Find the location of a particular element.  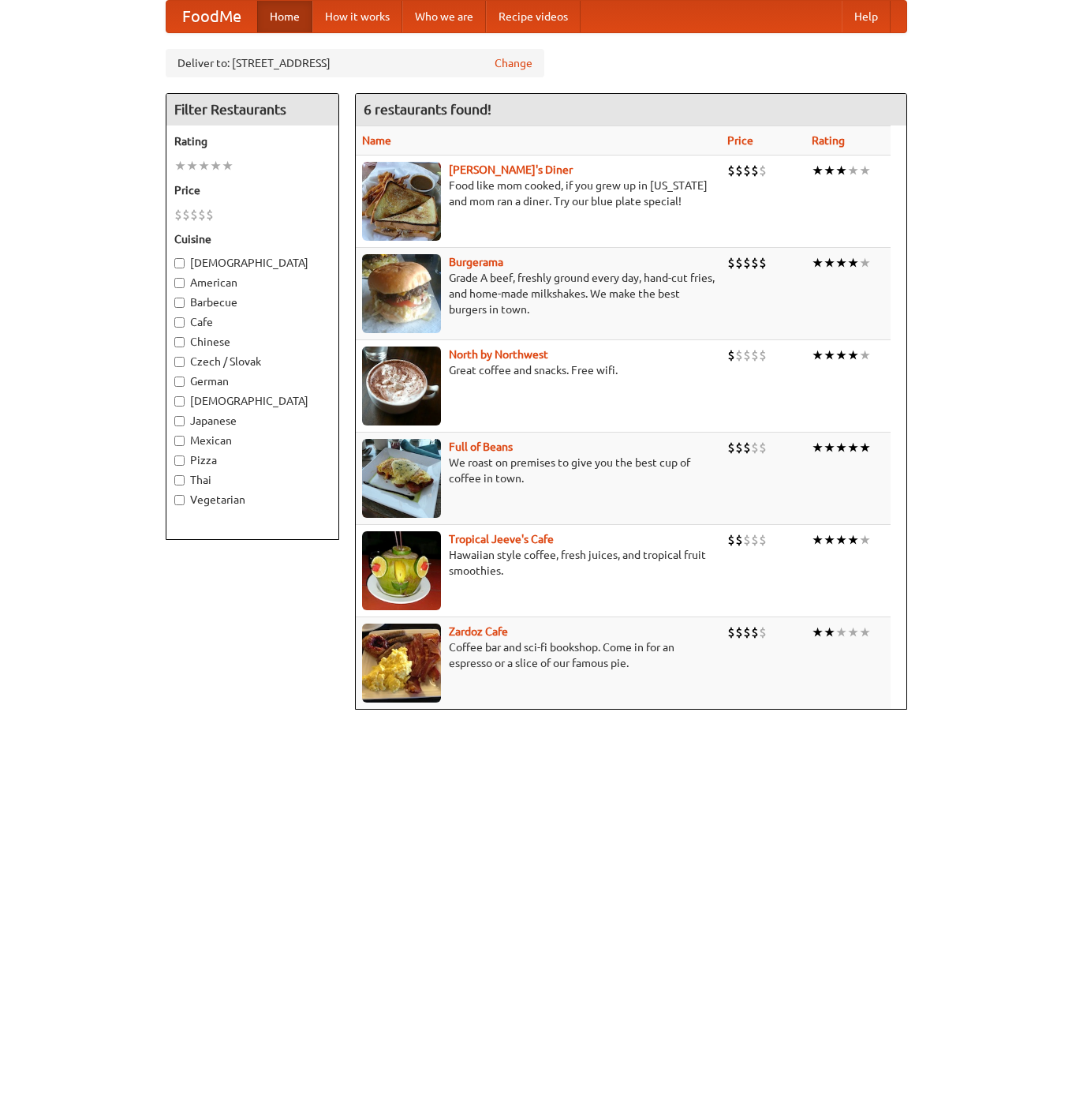

b: Full of Beans is located at coordinates (481, 447).